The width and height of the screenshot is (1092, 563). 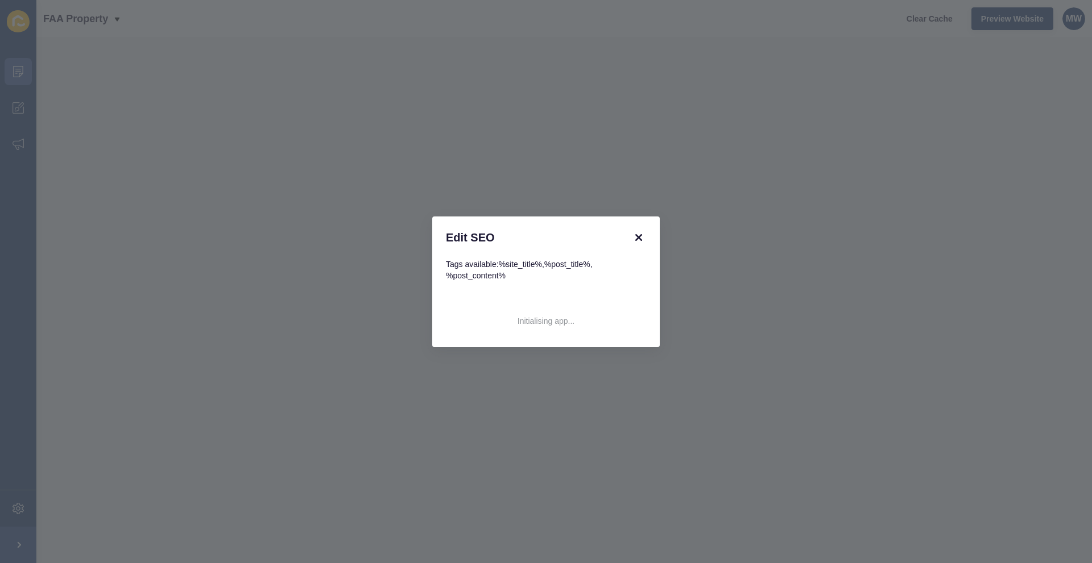 I want to click on h1: Edit SEO, so click(x=532, y=238).